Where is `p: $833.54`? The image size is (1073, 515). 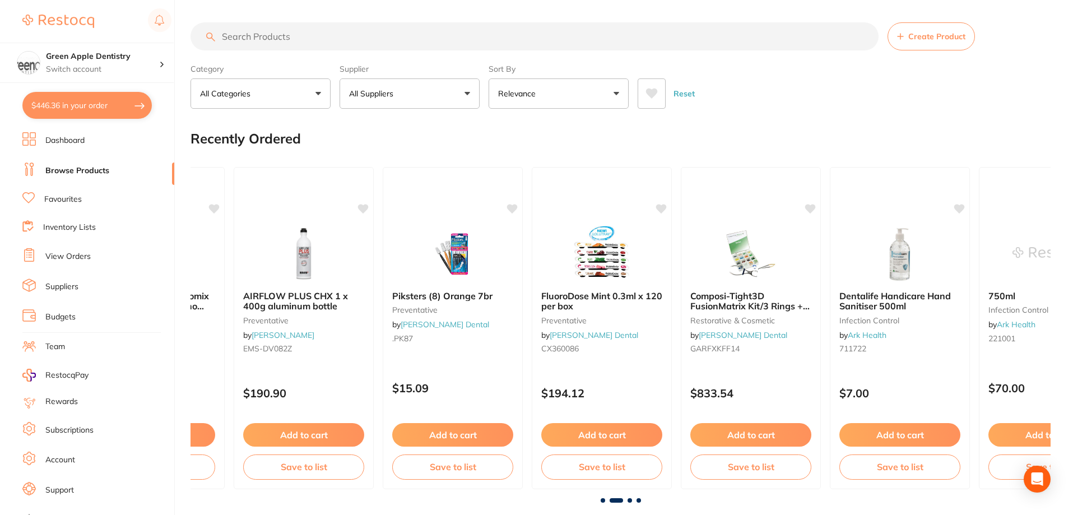
p: $833.54 is located at coordinates (751, 393).